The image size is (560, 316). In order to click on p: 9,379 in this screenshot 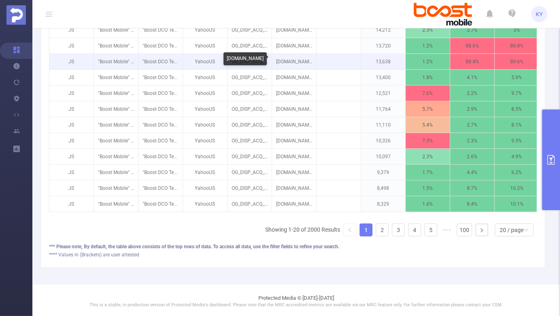, I will do `click(383, 172)`.